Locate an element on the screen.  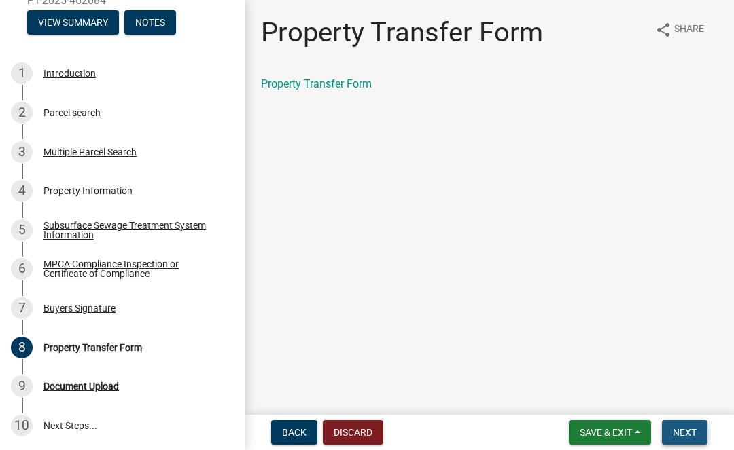
span: Share is located at coordinates (689, 30).